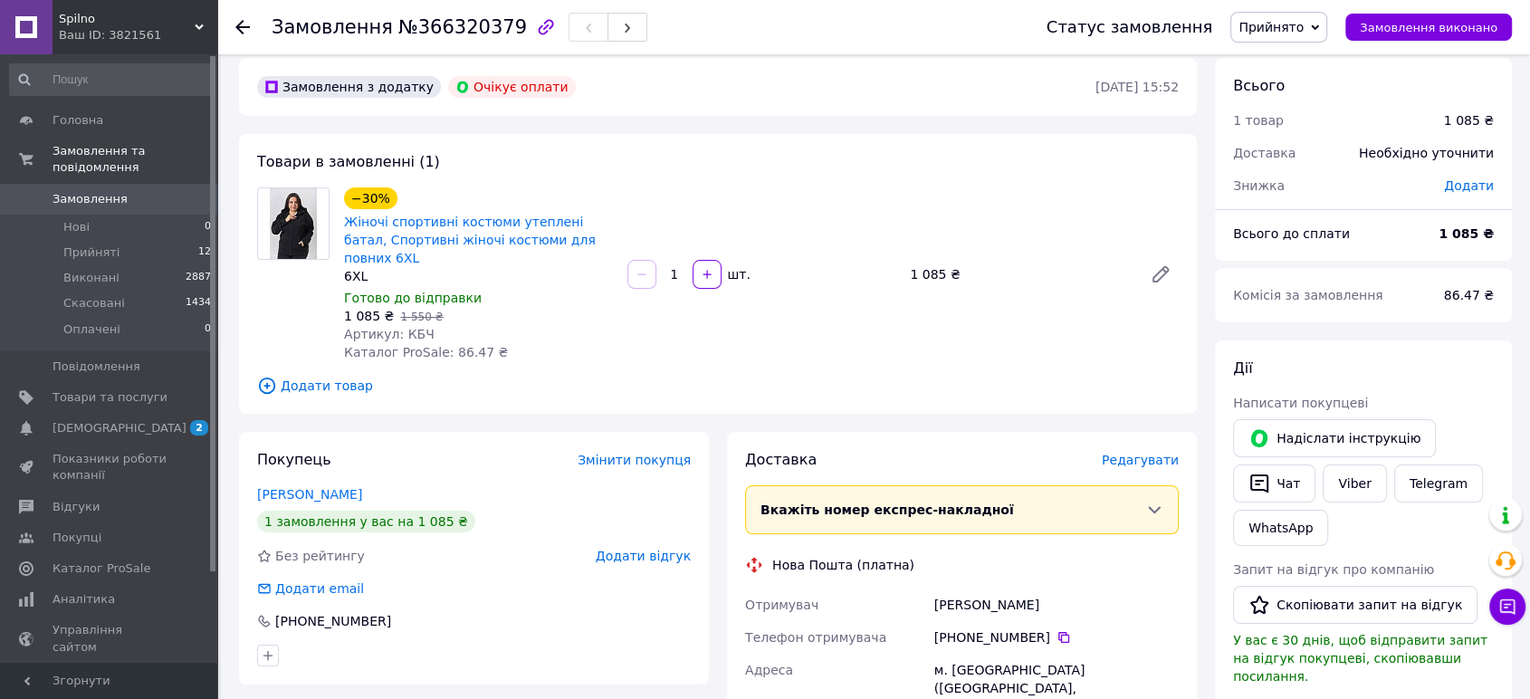 This screenshot has height=699, width=1530. Describe the element at coordinates (293, 224) in the screenshot. I see `img: Жіночі спортивні костюми утеплені батал, Спортивні жіночі костюми для повних 6XL` at that location.